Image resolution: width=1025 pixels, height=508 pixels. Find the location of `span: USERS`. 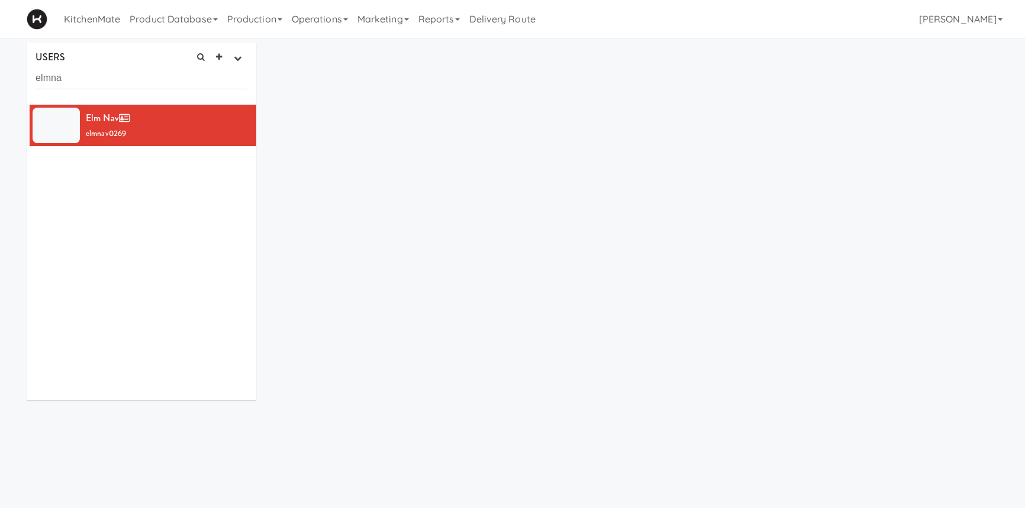

span: USERS is located at coordinates (50, 57).